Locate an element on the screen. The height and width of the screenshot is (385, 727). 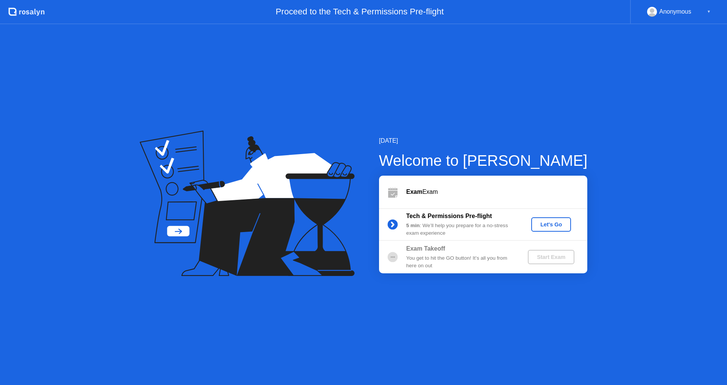
button: Let's Go is located at coordinates (551, 225).